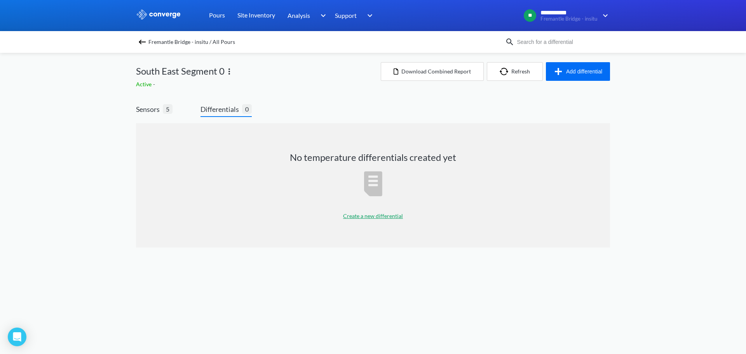 The width and height of the screenshot is (746, 354). What do you see at coordinates (221, 109) in the screenshot?
I see `span: Differentials` at bounding box center [221, 109].